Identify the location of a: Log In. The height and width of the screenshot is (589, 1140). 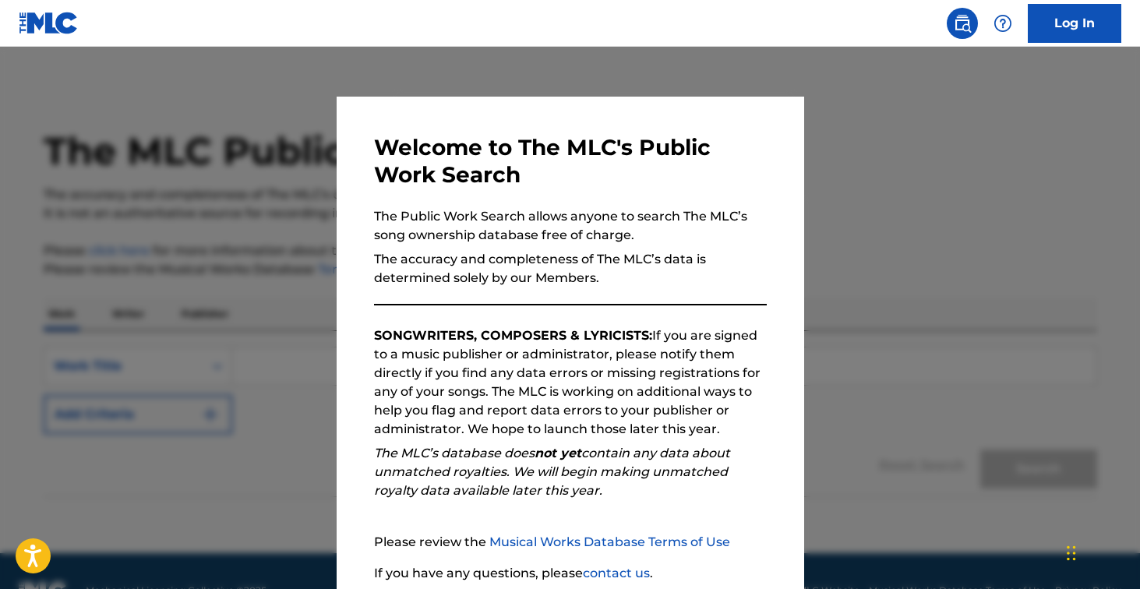
(1075, 23).